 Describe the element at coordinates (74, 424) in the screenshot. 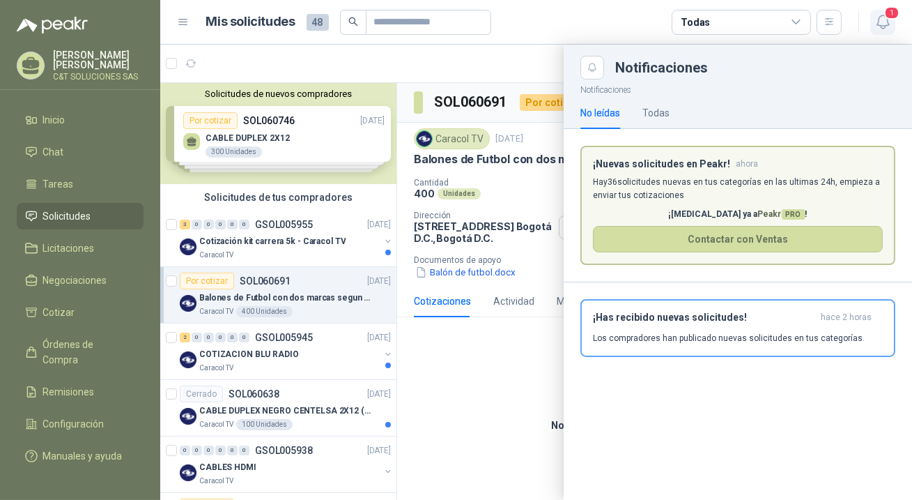

I see `span: Configuración` at that location.